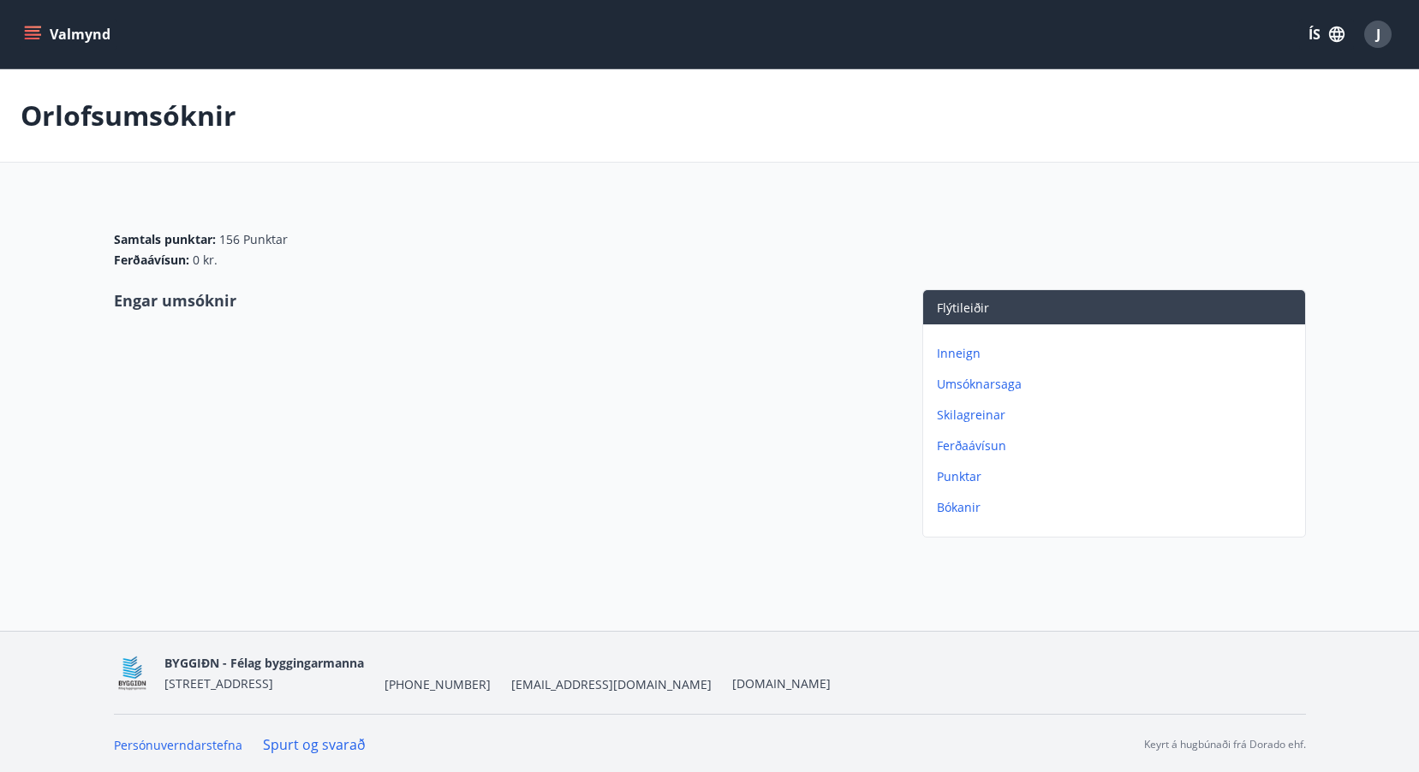 The width and height of the screenshot is (1419, 772). What do you see at coordinates (1224, 745) in the screenshot?
I see `p: Keyrt á hugbúnaði frá Dorado ehf.` at bounding box center [1224, 745].